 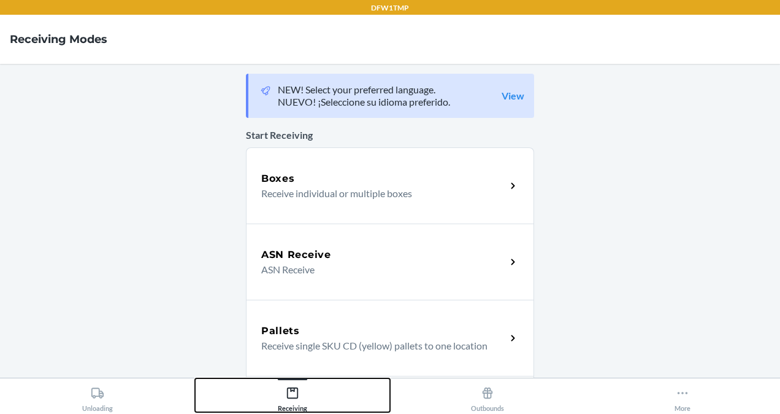 I want to click on button: Receiving, so click(x=293, y=394).